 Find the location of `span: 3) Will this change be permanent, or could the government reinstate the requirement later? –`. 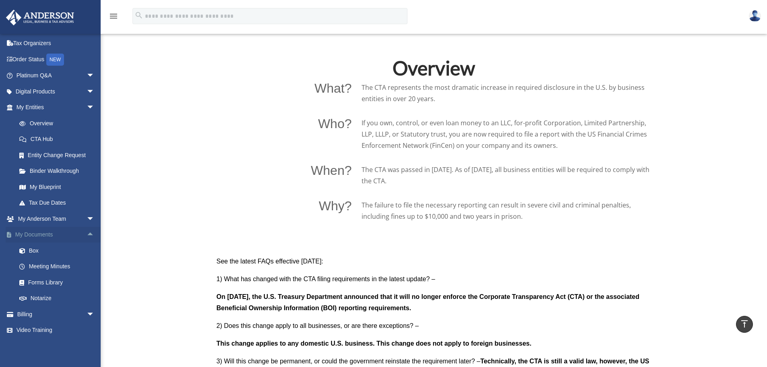

span: 3) Will this change be permanent, or could the government reinstate the requirement later? – is located at coordinates (348, 361).